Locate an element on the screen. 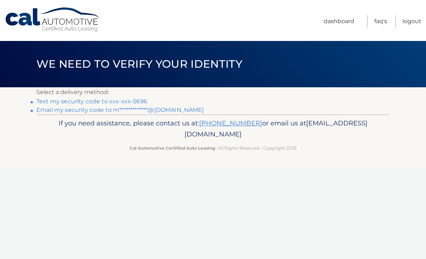 Image resolution: width=426 pixels, height=259 pixels. p: - All Rights Reserved - Copyright 2025 is located at coordinates (213, 148).